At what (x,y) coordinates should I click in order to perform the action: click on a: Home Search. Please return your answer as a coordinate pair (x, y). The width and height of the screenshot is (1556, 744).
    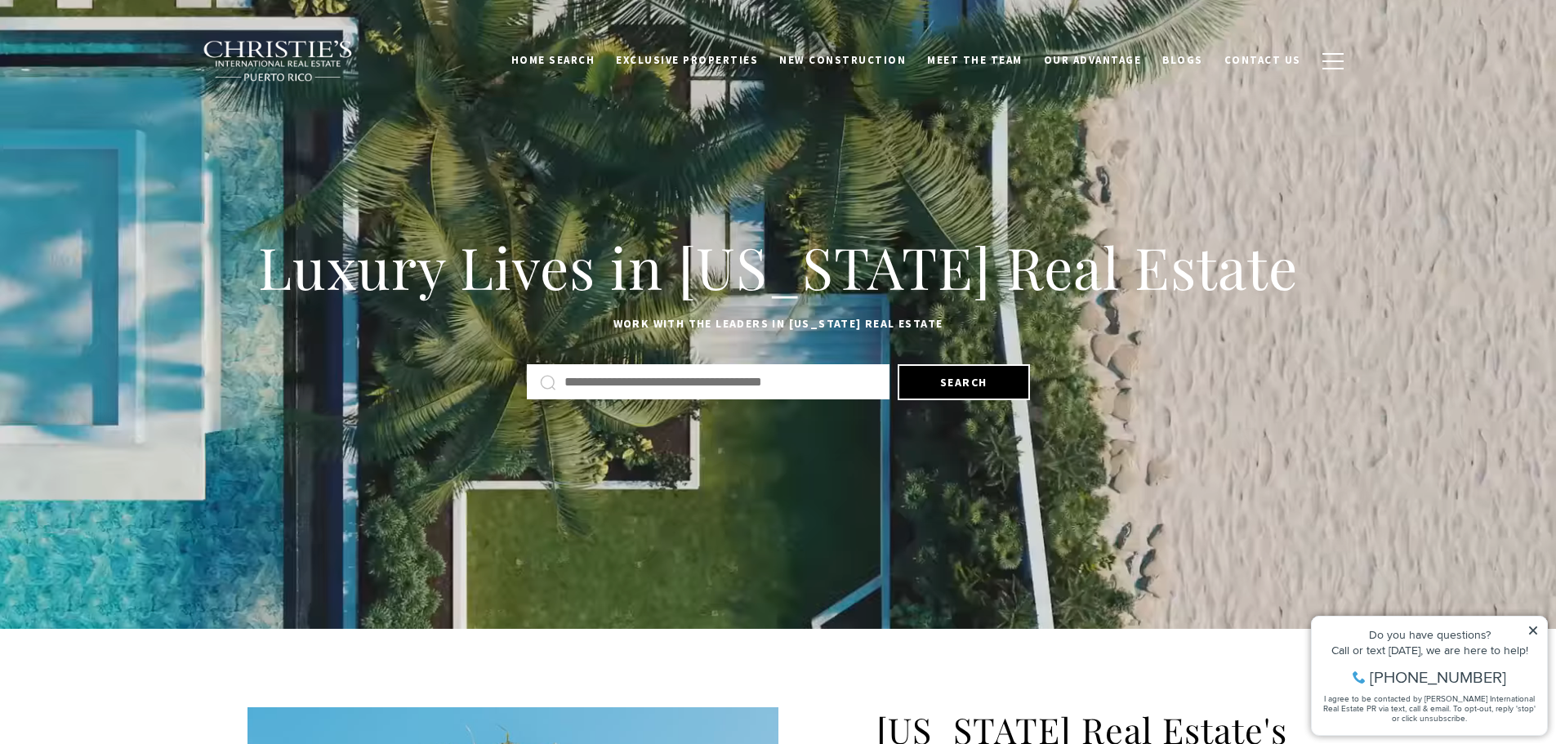
    Looking at the image, I should click on (553, 60).